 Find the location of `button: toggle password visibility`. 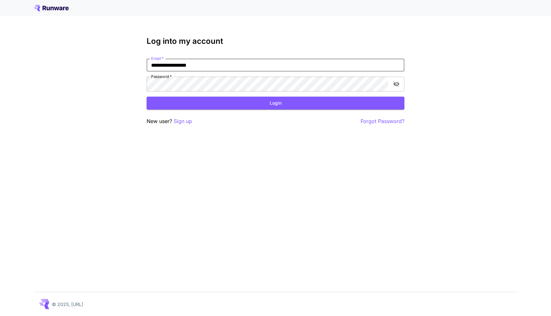

button: toggle password visibility is located at coordinates (396, 84).